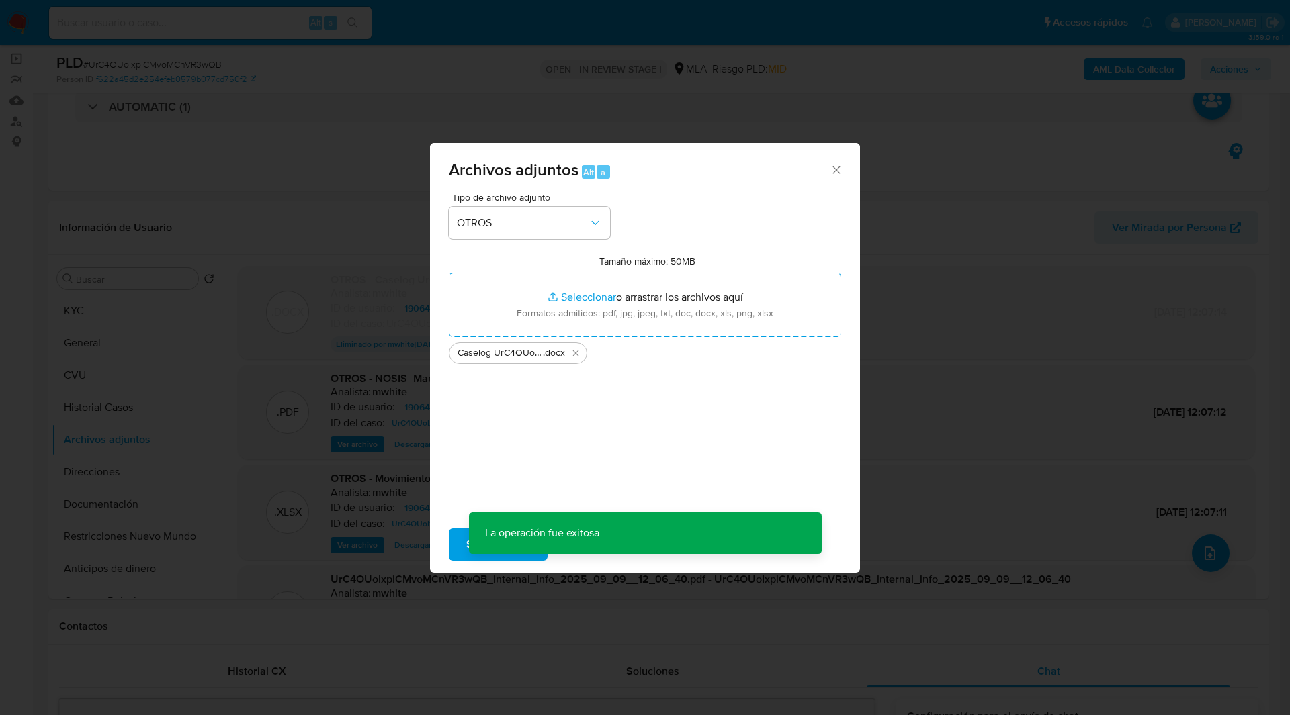 Image resolution: width=1290 pixels, height=715 pixels. I want to click on button: Eliminar Caselog UrC4OUoIxpiCMvoMCnVR3wQB_v2.docx, so click(576, 353).